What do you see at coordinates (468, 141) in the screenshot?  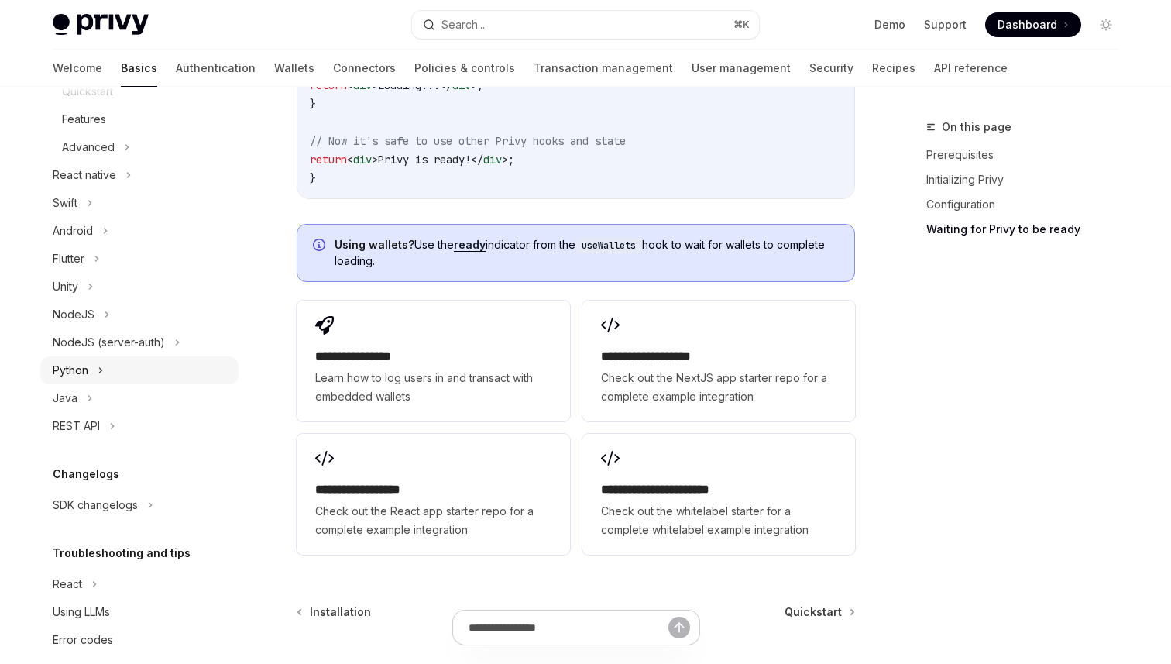 I see `span: // Now it's safe to use other Privy hooks and state` at bounding box center [468, 141].